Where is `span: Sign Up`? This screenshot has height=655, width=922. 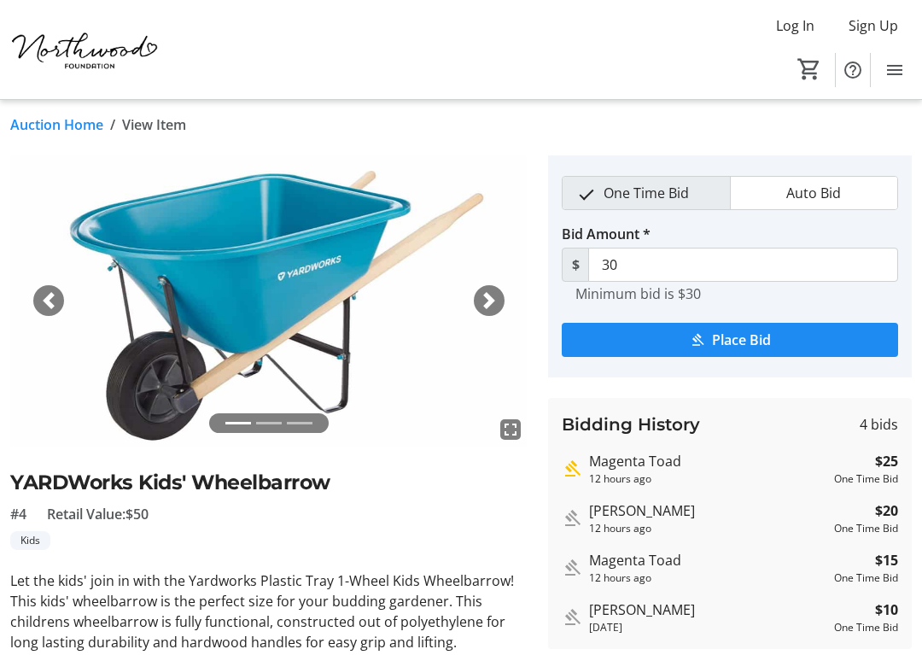 span: Sign Up is located at coordinates (873, 26).